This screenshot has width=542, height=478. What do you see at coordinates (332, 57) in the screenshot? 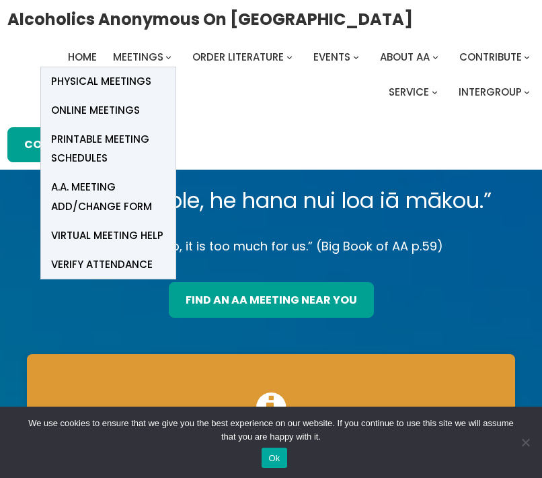
I see `a: Events` at bounding box center [332, 57].